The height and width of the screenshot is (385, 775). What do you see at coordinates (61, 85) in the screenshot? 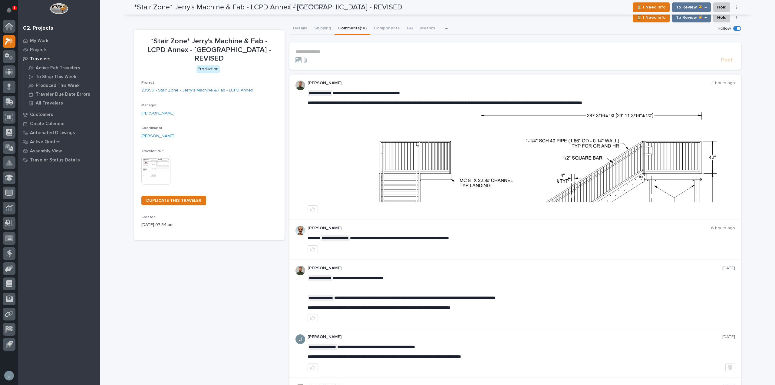
I see `a: Produced This Week` at bounding box center [61, 85].